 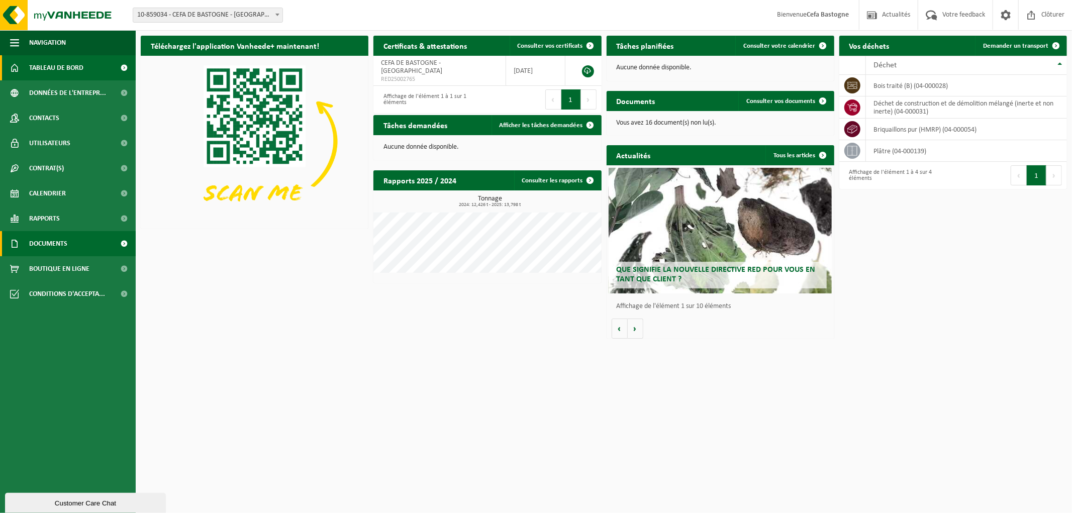 What do you see at coordinates (722, 306) in the screenshot?
I see `p: Affichage de l'élément 1 sur 10 éléments` at bounding box center [722, 306].